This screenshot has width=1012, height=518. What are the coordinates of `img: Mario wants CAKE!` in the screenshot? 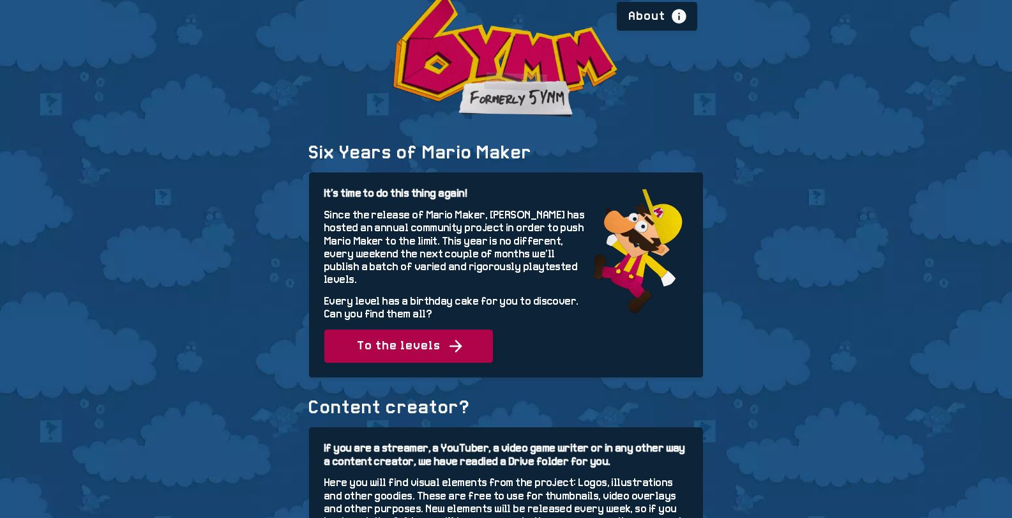 It's located at (637, 251).